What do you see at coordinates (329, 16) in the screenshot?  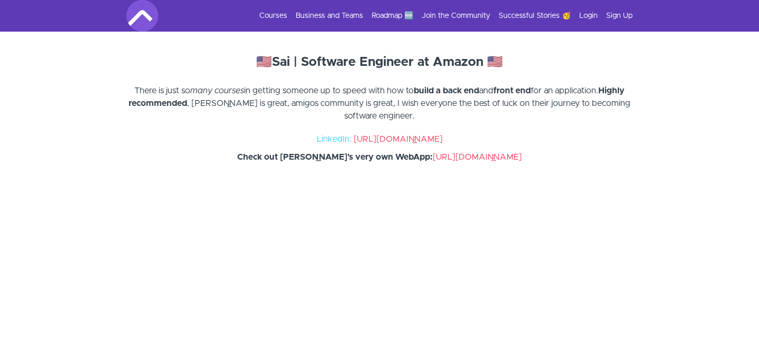 I see `a: Business and Teams` at bounding box center [329, 16].